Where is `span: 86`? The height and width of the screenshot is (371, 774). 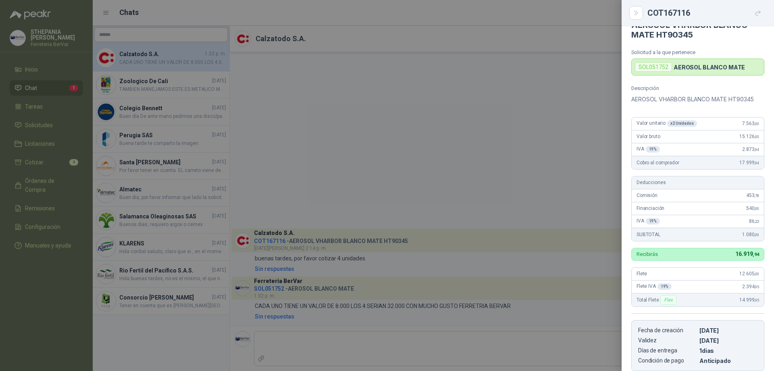
span: 86 is located at coordinates (754, 221).